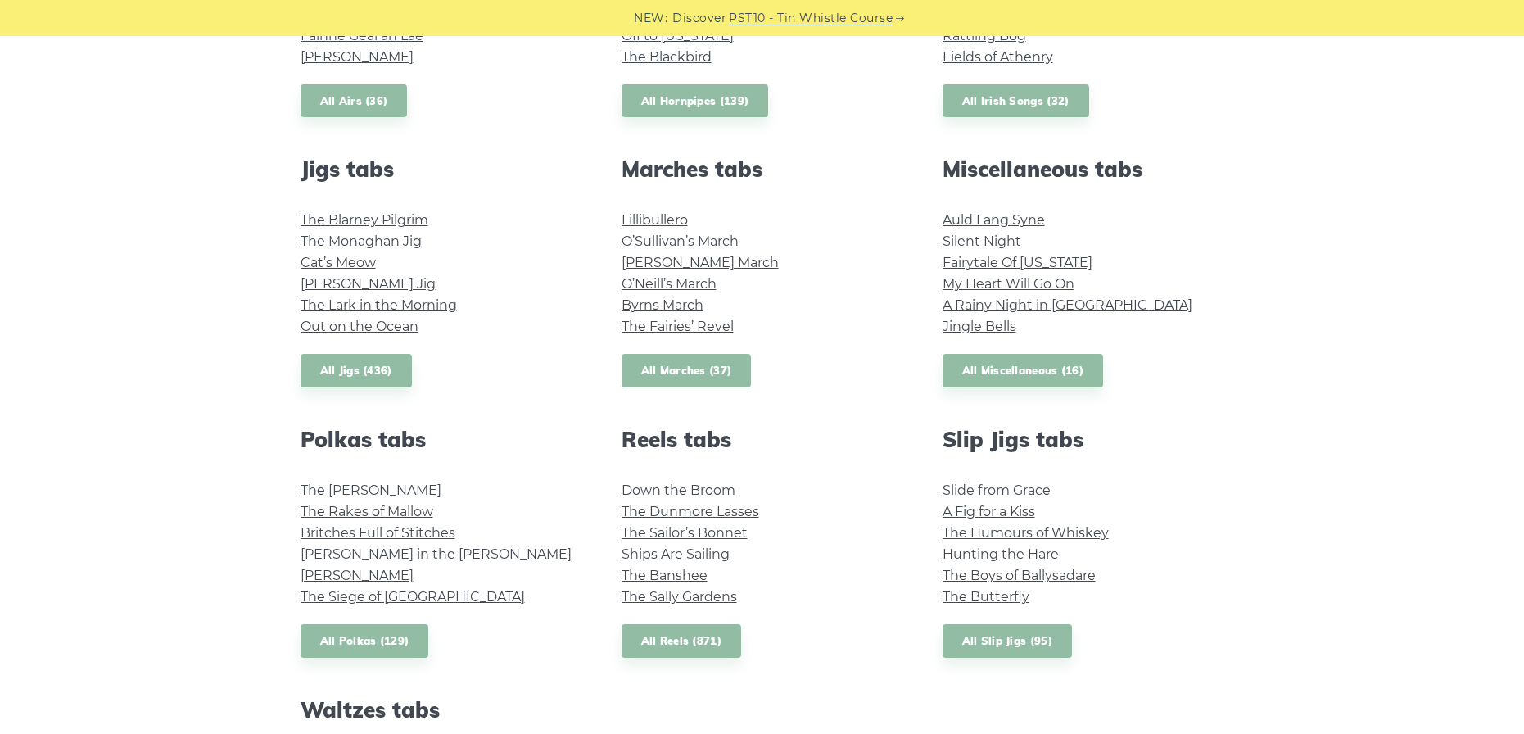  Describe the element at coordinates (662, 305) in the screenshot. I see `a: Byrns March` at that location.